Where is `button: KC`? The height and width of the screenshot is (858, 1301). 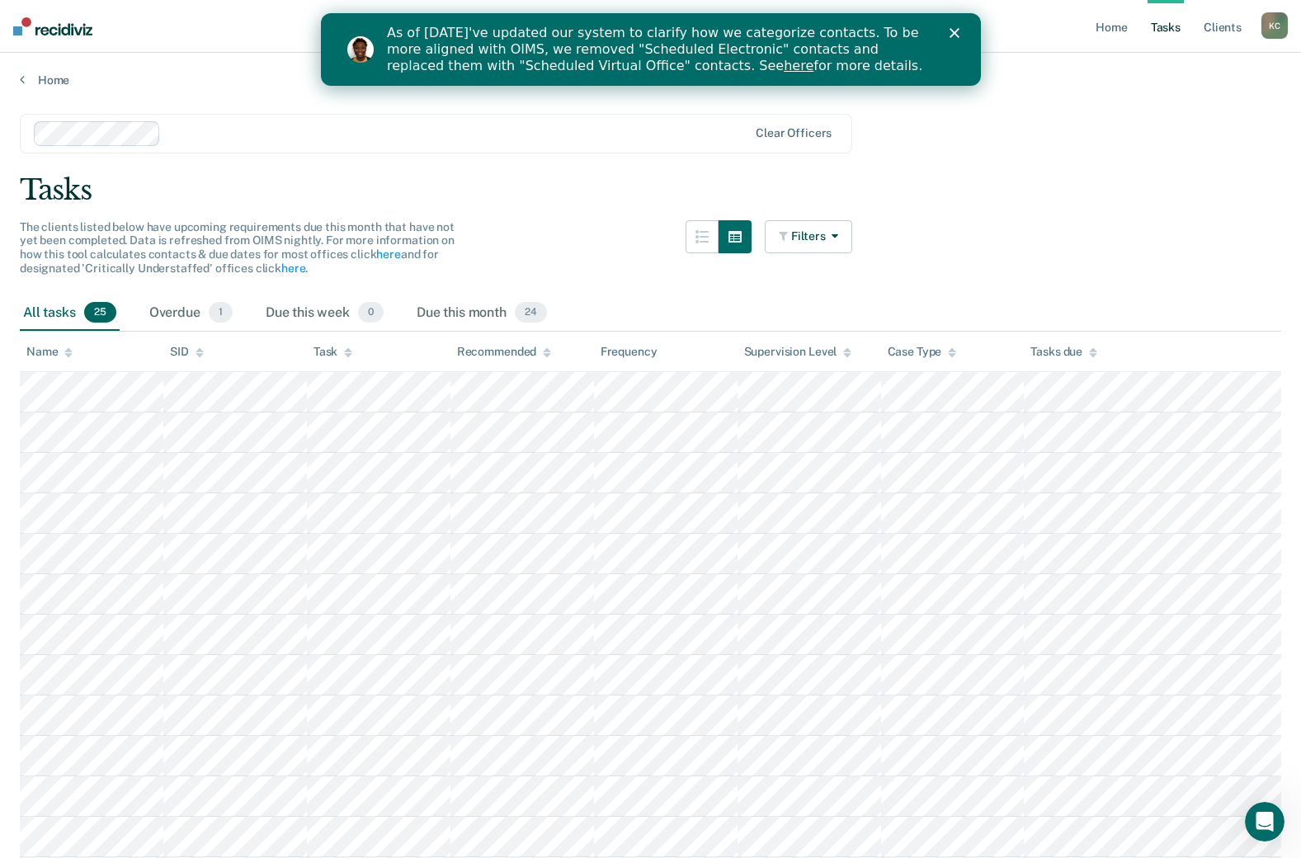
button: KC is located at coordinates (1274, 26).